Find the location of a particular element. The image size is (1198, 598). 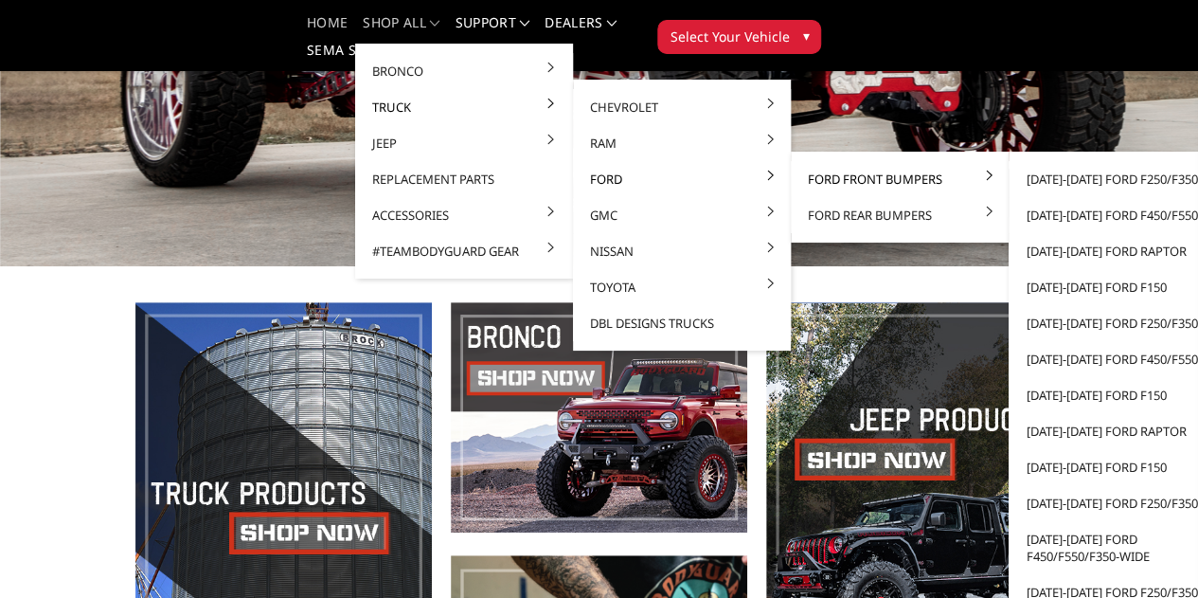

a: Truck is located at coordinates (464, 107).